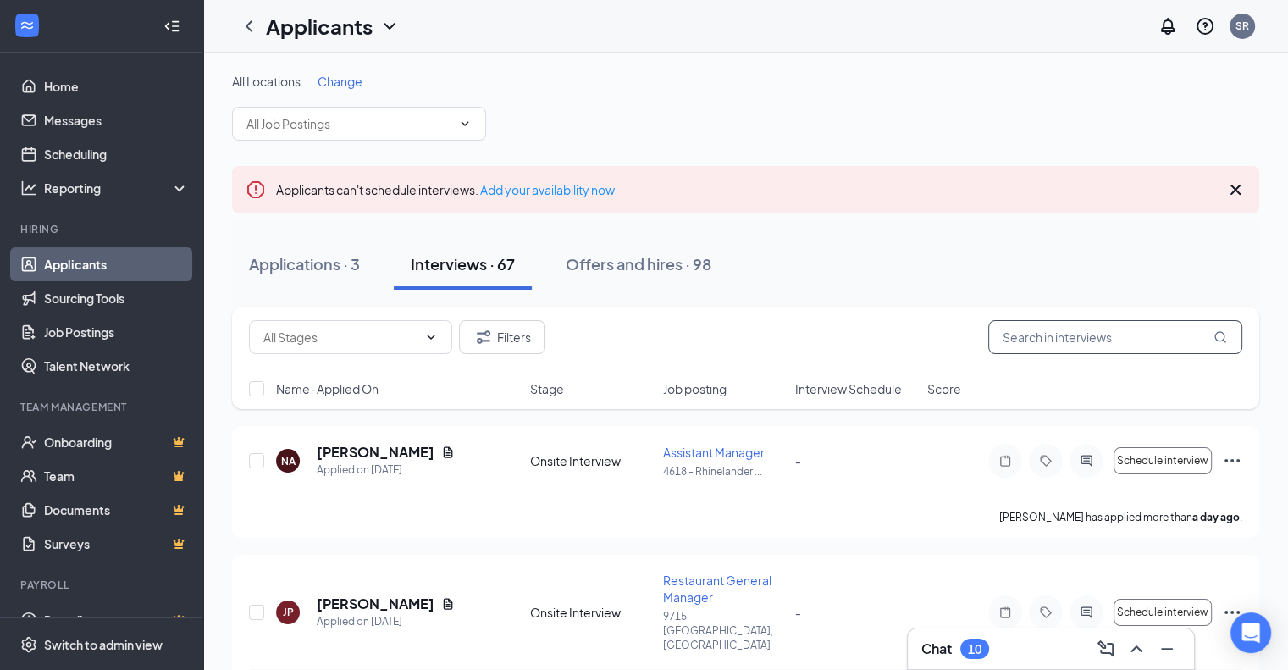 The image size is (1288, 670). What do you see at coordinates (1106, 649) in the screenshot?
I see `button: ComposeMessage` at bounding box center [1106, 649].